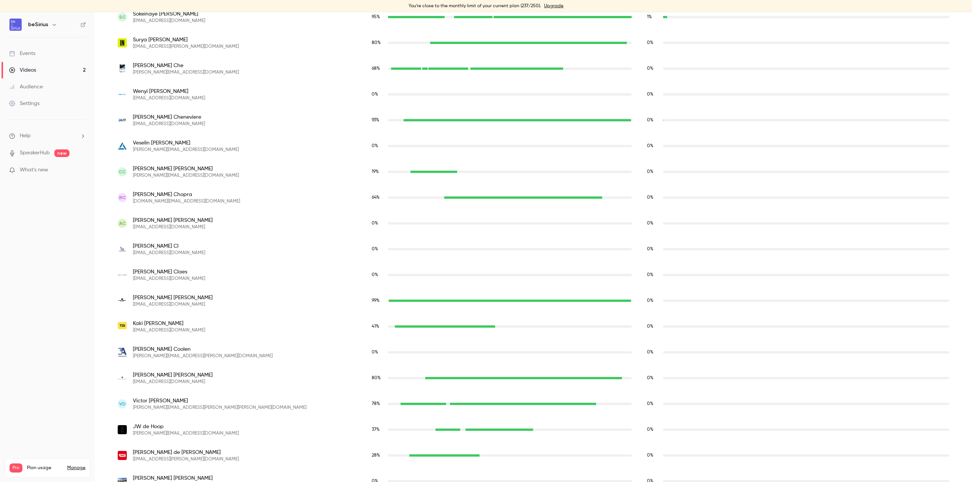 This screenshot has width=972, height=482. Describe the element at coordinates (649, 17) in the screenshot. I see `span: 1 %` at that location.